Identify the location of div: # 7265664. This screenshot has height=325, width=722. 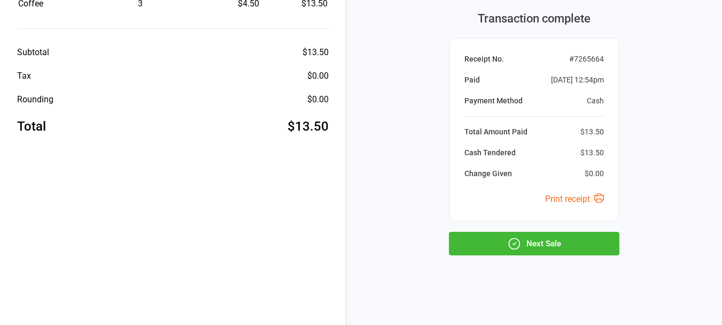
(587, 59).